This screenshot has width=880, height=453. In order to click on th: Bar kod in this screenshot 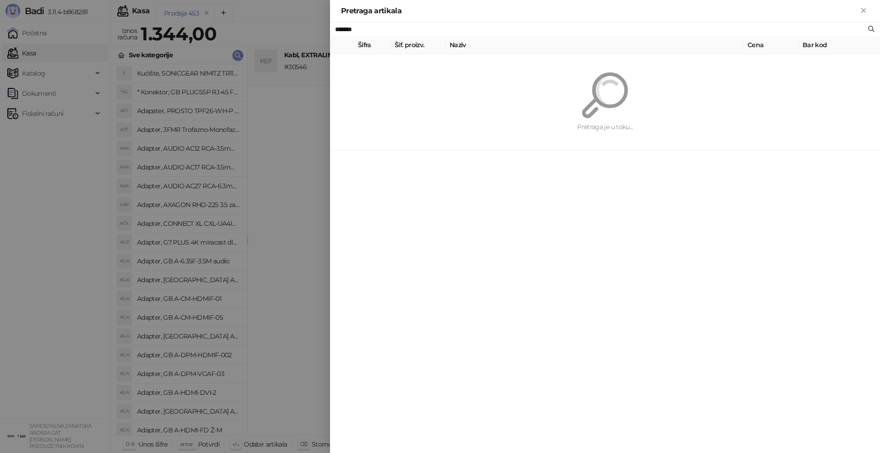, I will do `click(835, 45)`.